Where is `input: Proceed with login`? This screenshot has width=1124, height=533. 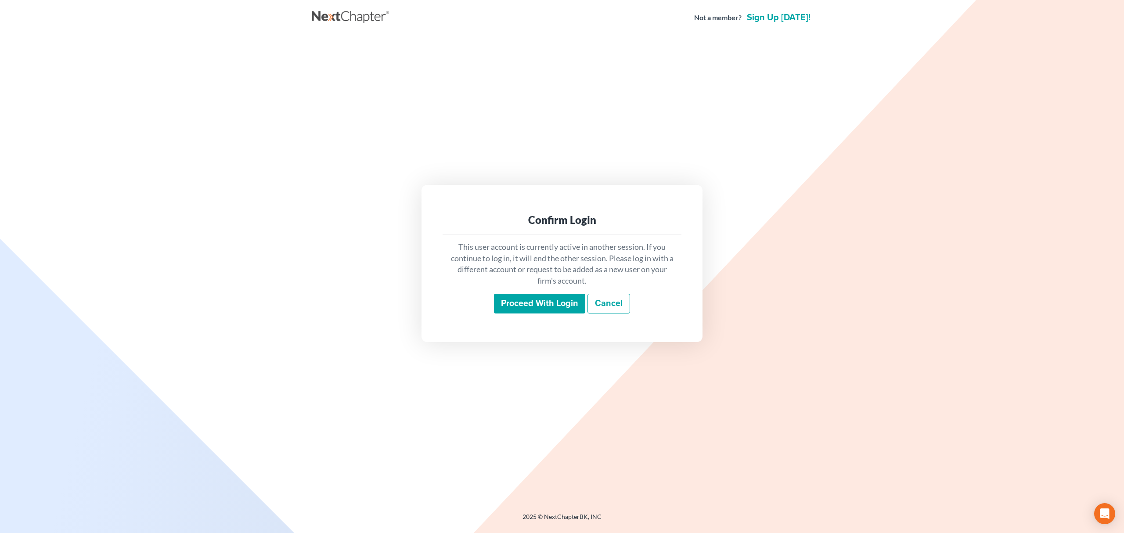 input: Proceed with login is located at coordinates (540, 304).